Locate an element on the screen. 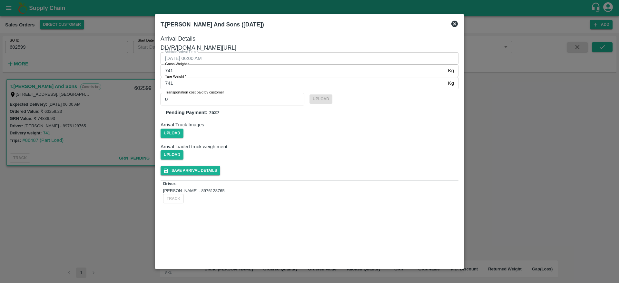 The height and width of the screenshot is (283, 619). div: Driver: is located at coordinates (309, 184).